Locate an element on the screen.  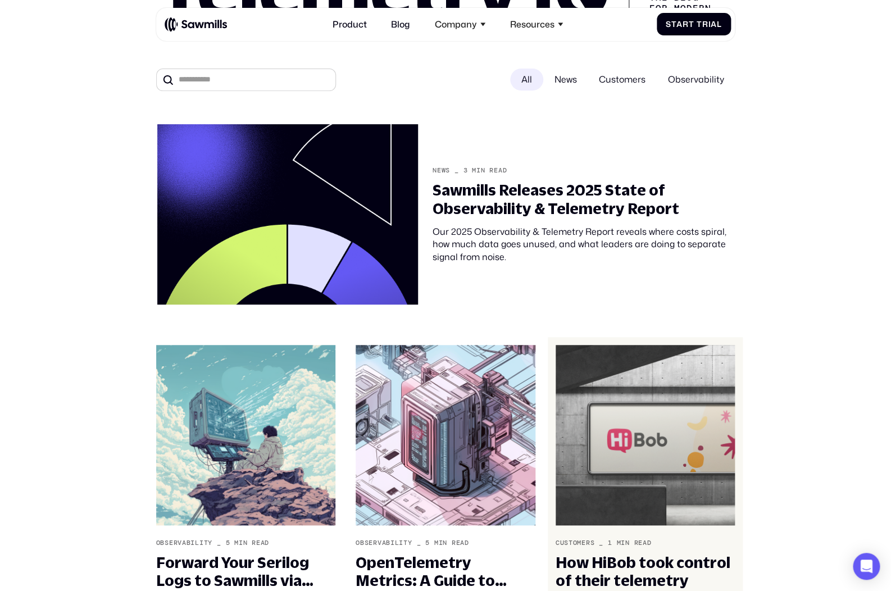
div: How HiBob took control of their telemetry is located at coordinates (645, 571).